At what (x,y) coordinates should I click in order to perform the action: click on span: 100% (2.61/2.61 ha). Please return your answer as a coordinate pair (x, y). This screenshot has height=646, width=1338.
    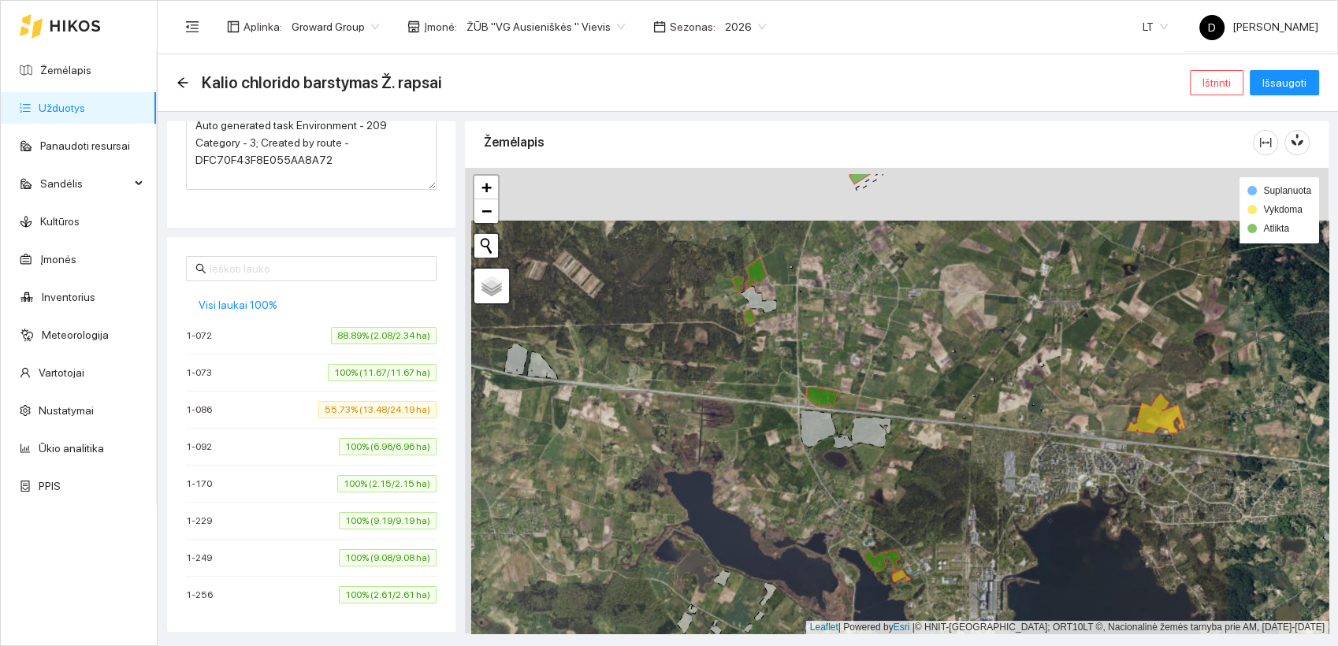
    Looking at the image, I should click on (388, 595).